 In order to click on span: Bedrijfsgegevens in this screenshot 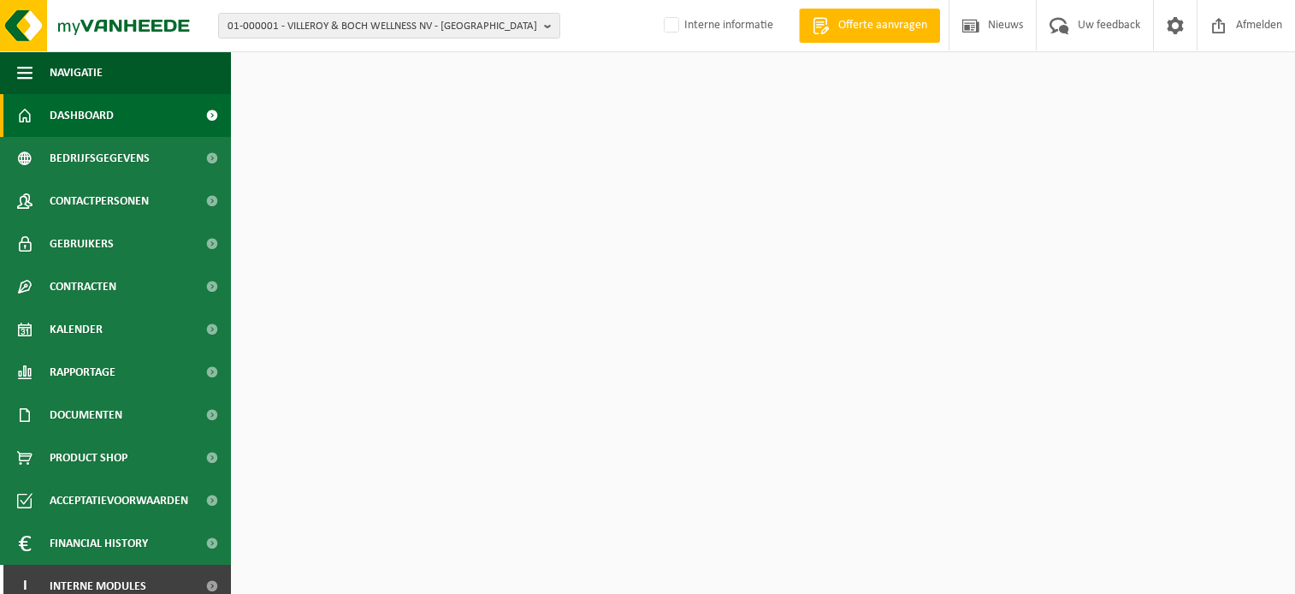, I will do `click(99, 158)`.